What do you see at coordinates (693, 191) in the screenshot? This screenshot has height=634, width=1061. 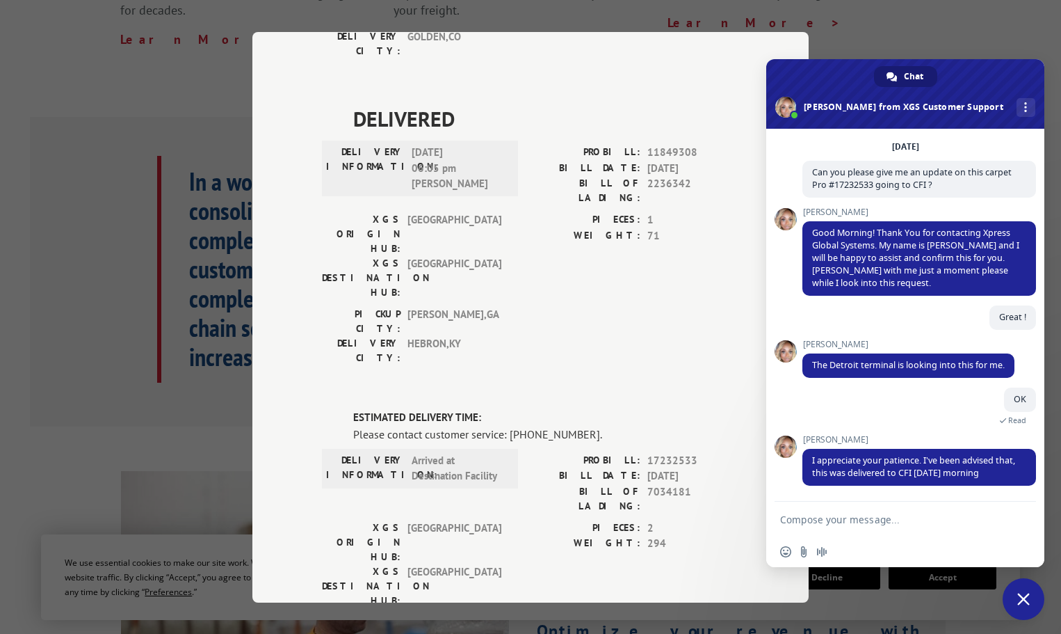 I see `span: 2236342` at bounding box center [693, 191].